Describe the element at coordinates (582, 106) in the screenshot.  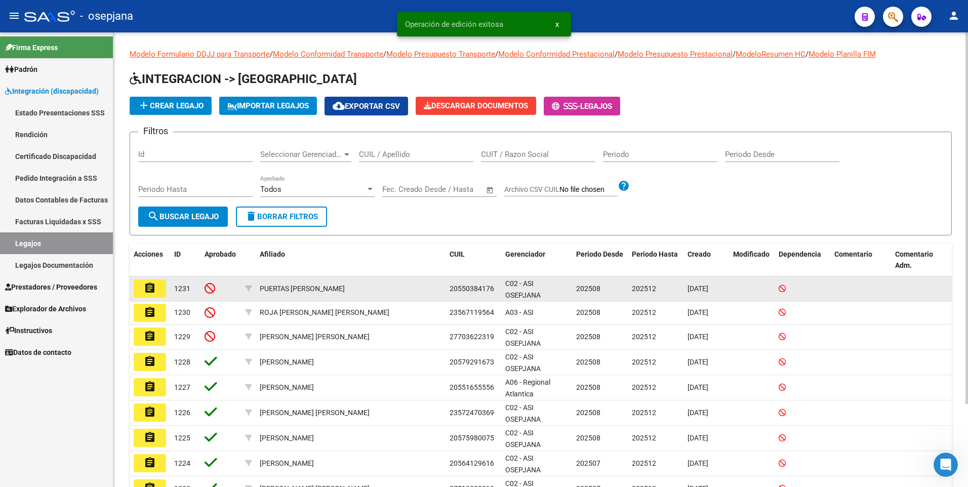
I see `button: -Legajos` at that location.